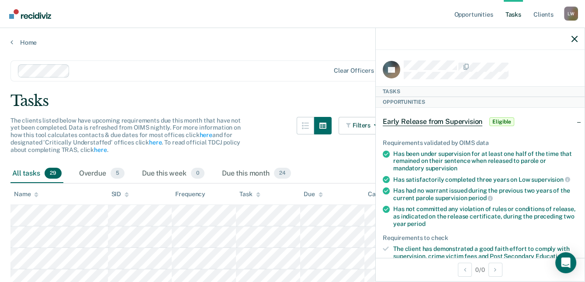 The height and width of the screenshot is (282, 585). I want to click on div: Opportunities, so click(481, 102).